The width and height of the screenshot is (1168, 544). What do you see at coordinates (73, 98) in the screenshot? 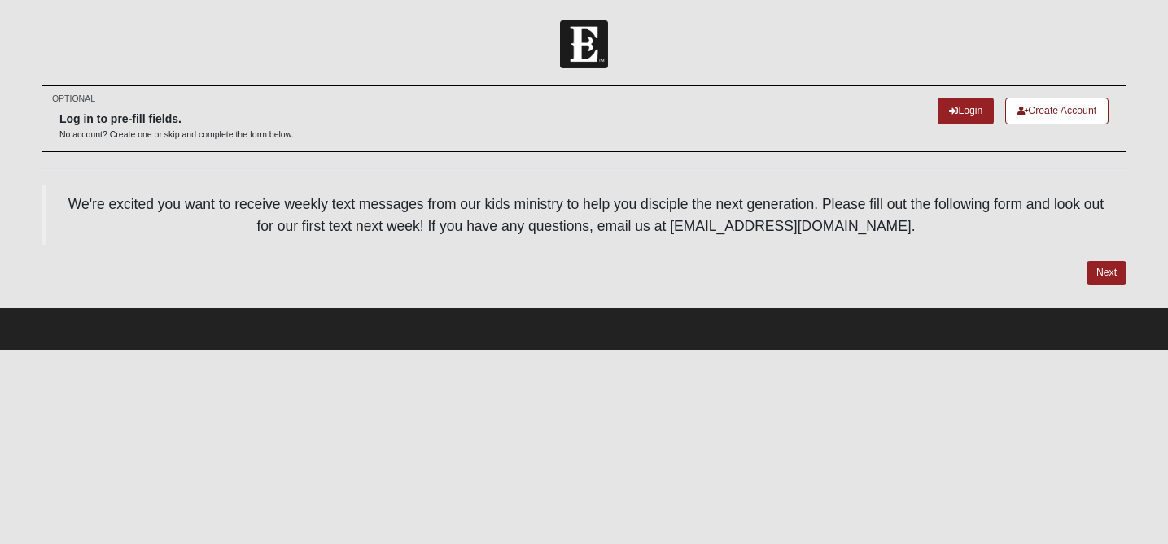
I see `small: OPTIONAL` at bounding box center [73, 98].